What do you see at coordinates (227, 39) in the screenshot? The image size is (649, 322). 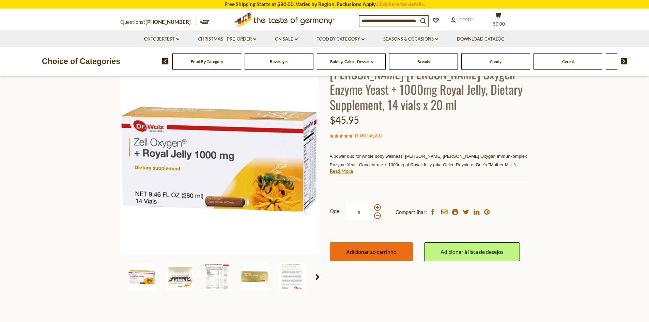 I see `a: Christmas - PRE-ORDER` at bounding box center [227, 39].